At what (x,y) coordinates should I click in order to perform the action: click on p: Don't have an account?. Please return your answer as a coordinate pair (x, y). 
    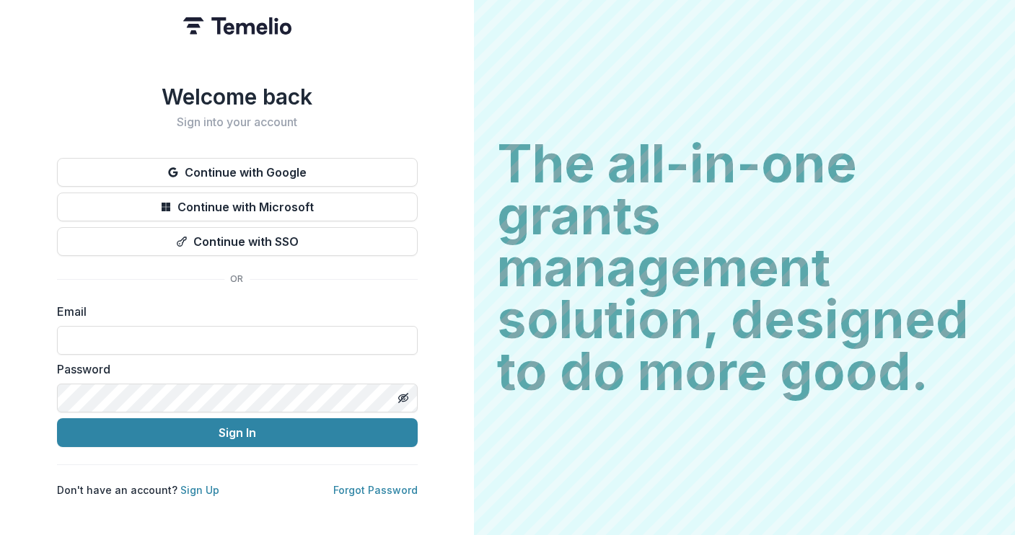
    Looking at the image, I should click on (138, 490).